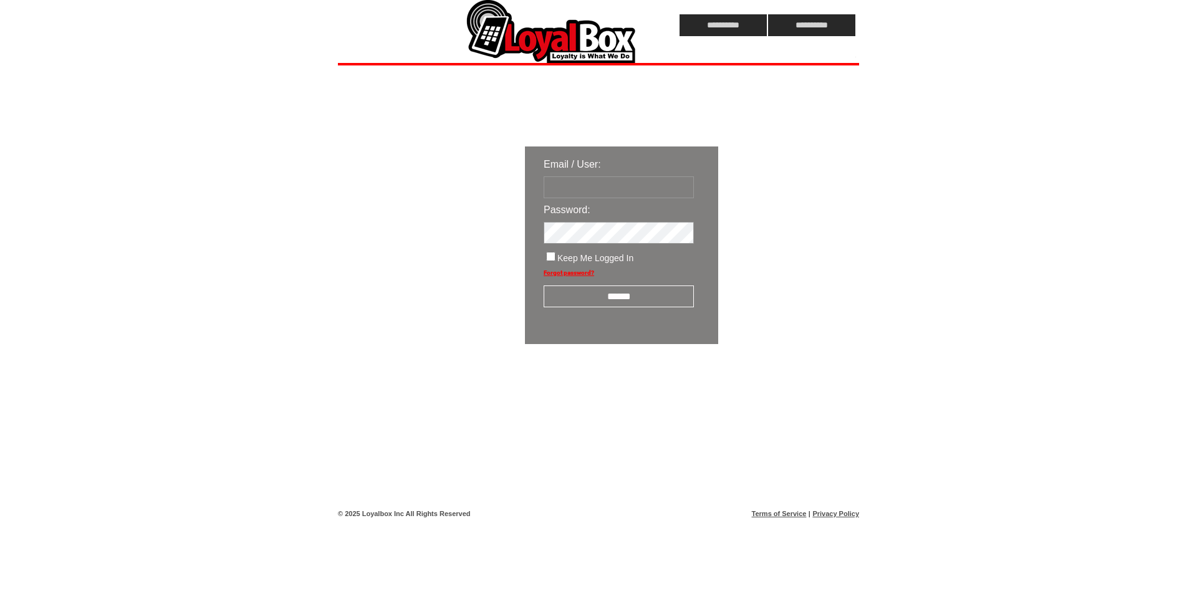 The height and width of the screenshot is (594, 1197). What do you see at coordinates (569, 272) in the screenshot?
I see `a: Forgot password?` at bounding box center [569, 272].